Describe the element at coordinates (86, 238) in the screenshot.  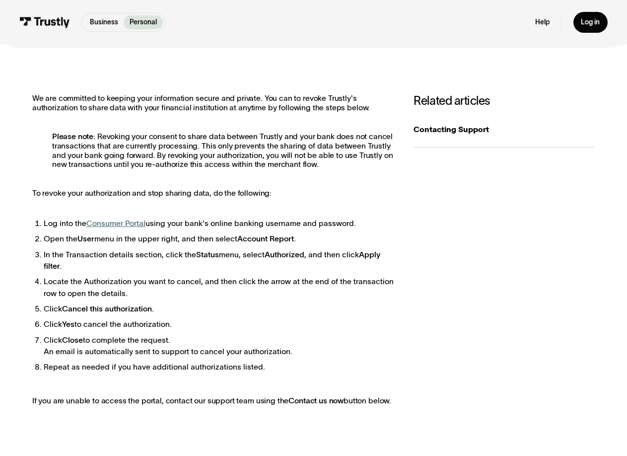
I see `strong: User` at that location.